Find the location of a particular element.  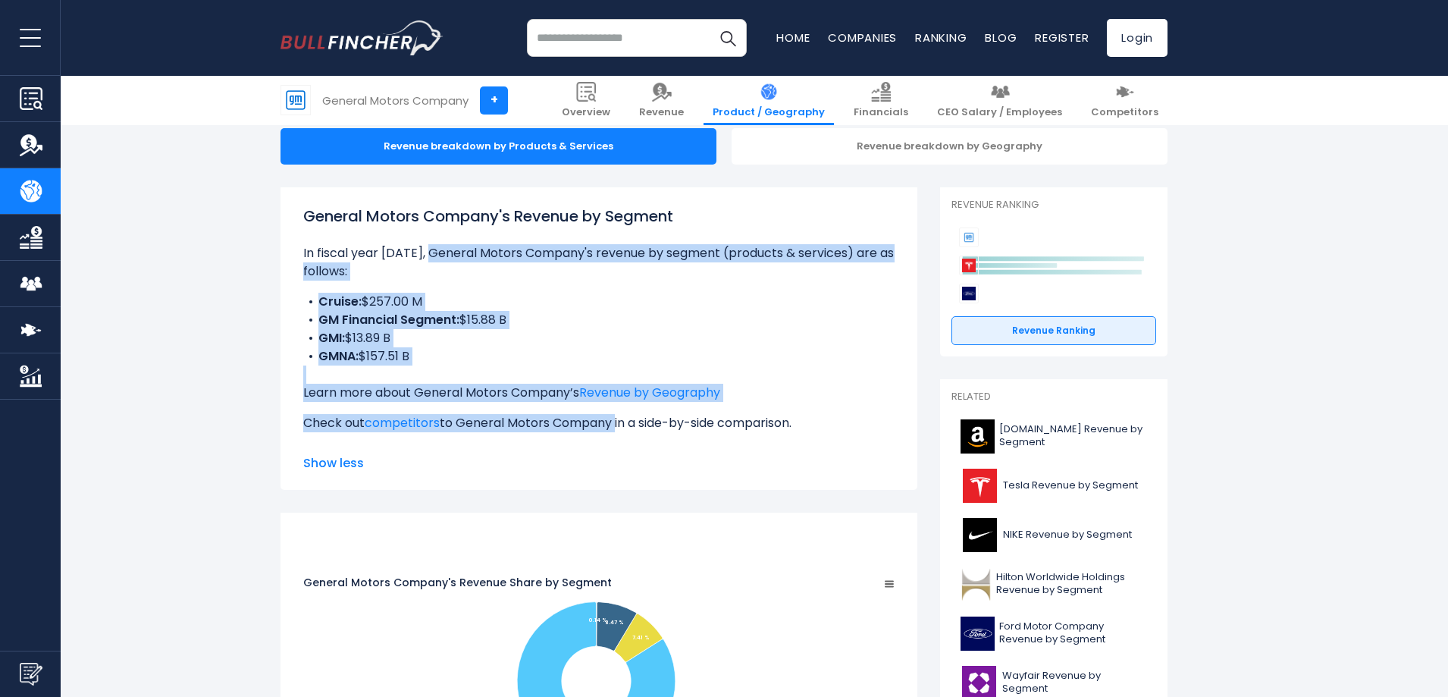

span: Wayfair Revenue by Segment is located at coordinates (1074, 682).